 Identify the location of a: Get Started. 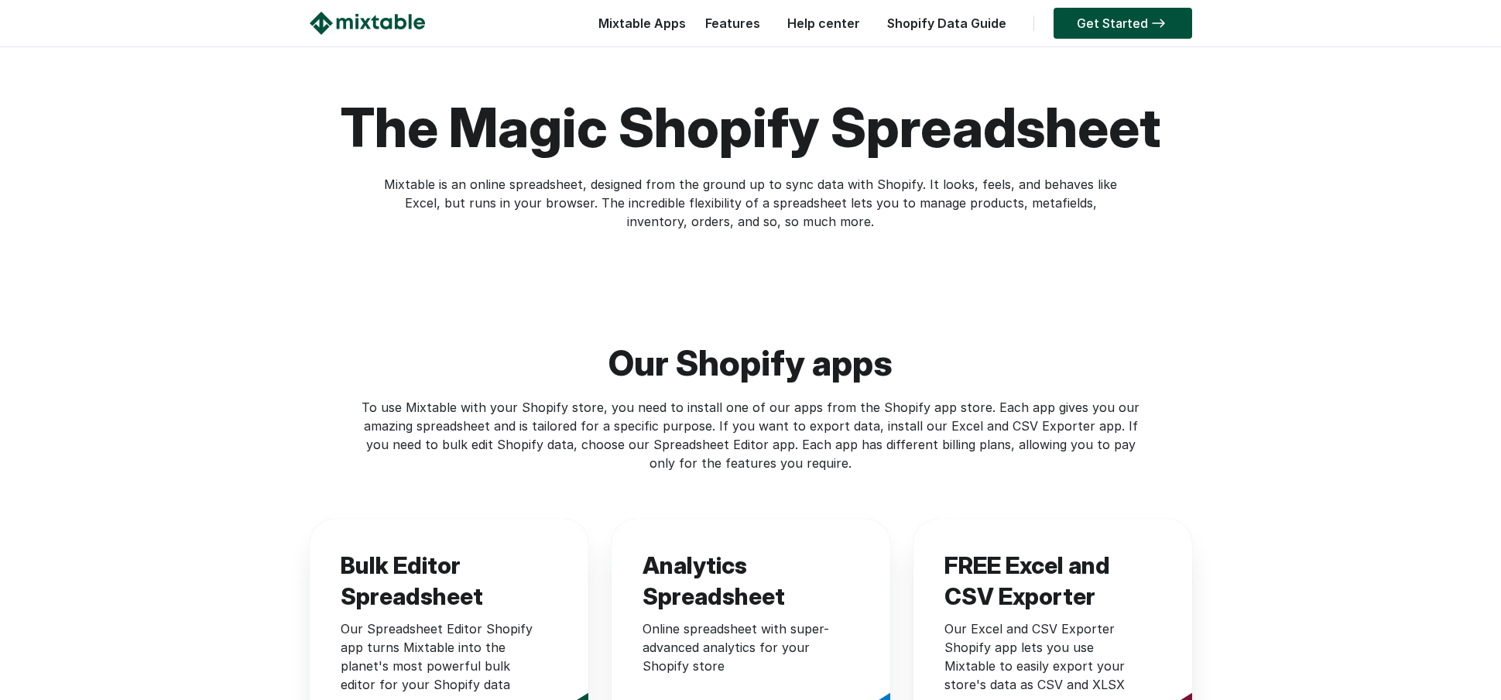
(1123, 23).